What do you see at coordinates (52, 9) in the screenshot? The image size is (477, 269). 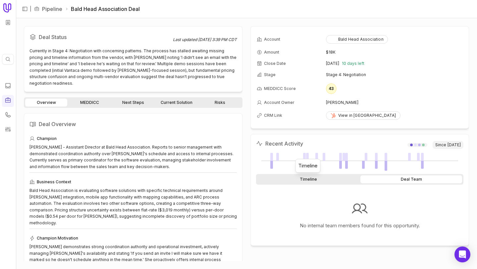 I see `a: Pipeline` at bounding box center [52, 9].